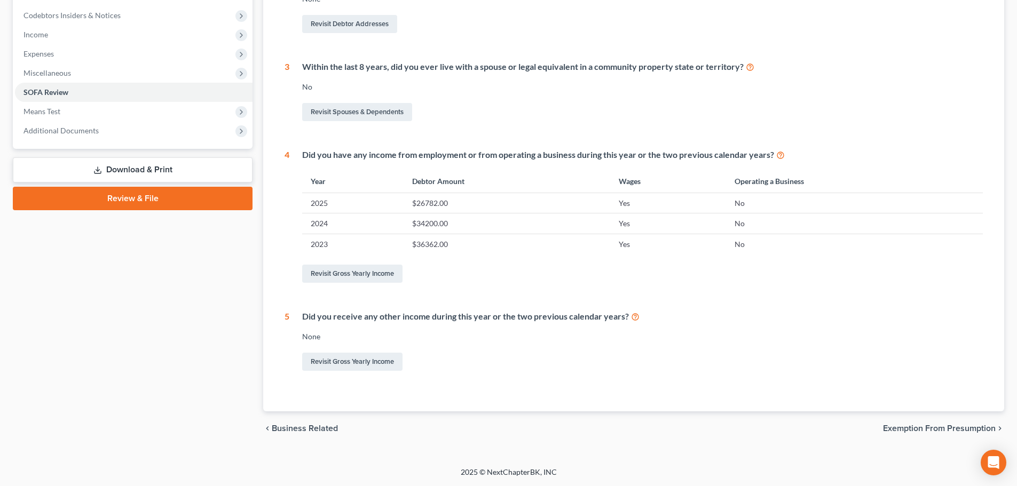 The height and width of the screenshot is (486, 1017). Describe the element at coordinates (642, 337) in the screenshot. I see `div: None` at that location.